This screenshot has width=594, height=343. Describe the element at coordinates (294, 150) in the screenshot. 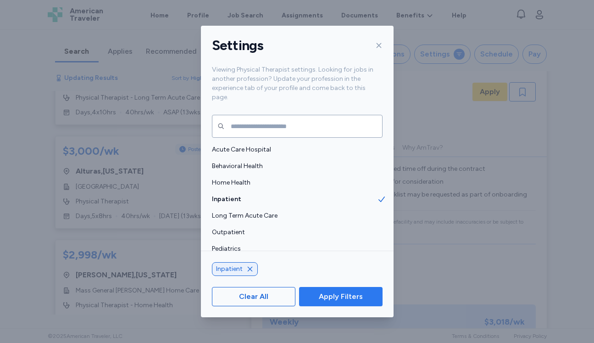

I see `span: Acute Care Hospital` at that location.